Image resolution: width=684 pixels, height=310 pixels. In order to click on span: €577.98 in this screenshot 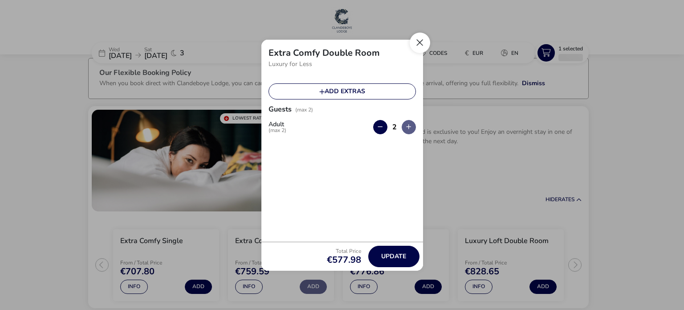, I will do `click(344, 260)`.